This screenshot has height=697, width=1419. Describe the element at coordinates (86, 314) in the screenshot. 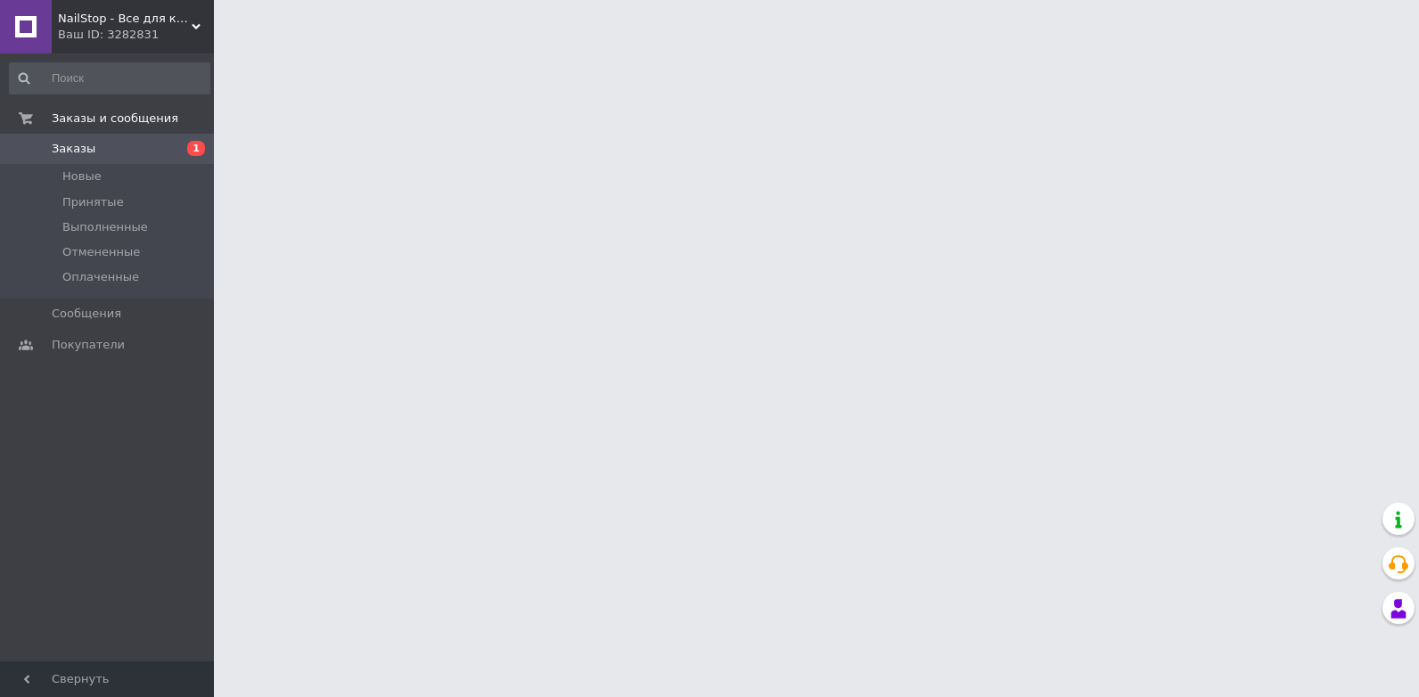

I see `span: Сообщения` at that location.